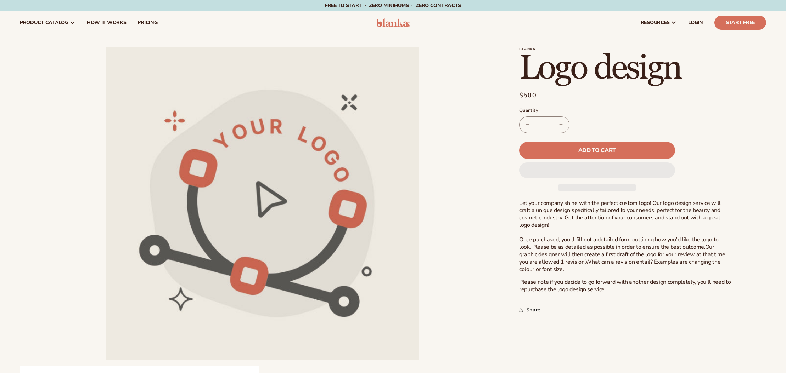 The image size is (786, 373). Describe the element at coordinates (393, 23) in the screenshot. I see `img: logo` at that location.